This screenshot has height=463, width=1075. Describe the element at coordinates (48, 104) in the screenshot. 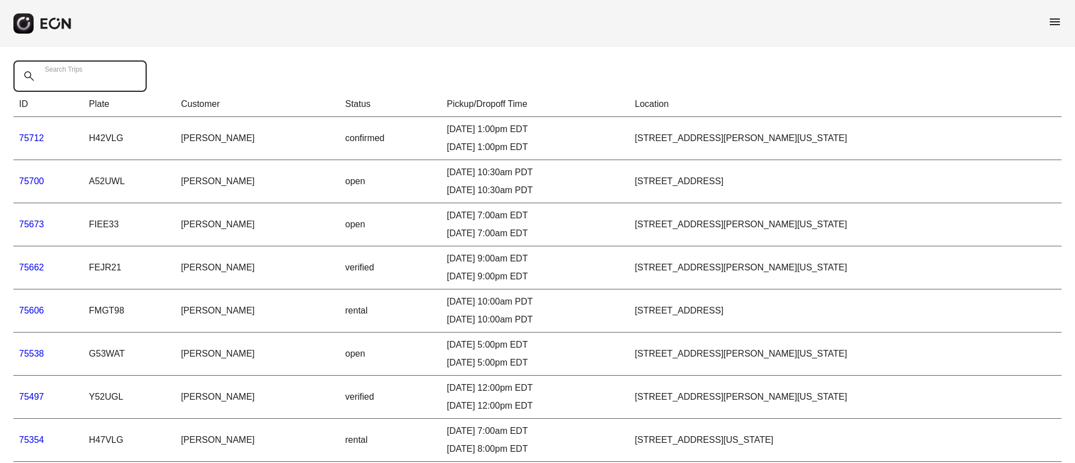

I see `th: ID` at that location.